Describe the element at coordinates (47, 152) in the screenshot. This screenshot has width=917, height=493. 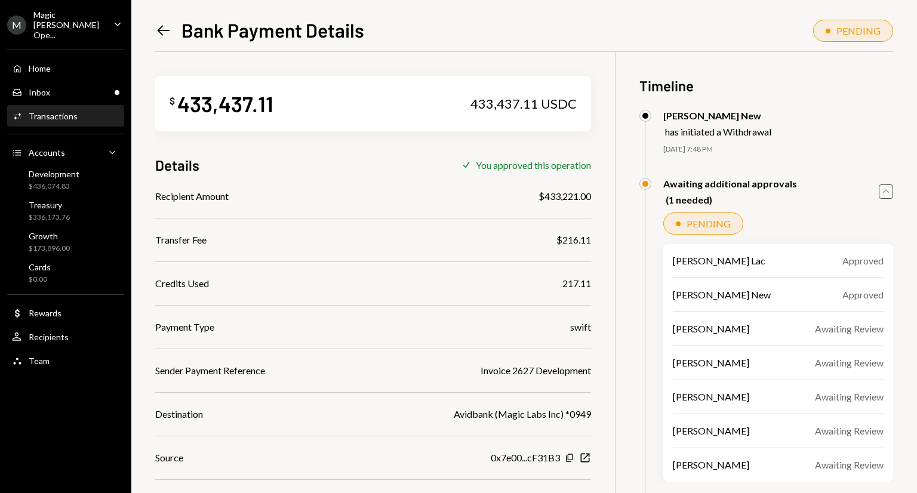
I see `div: Accounts` at that location.